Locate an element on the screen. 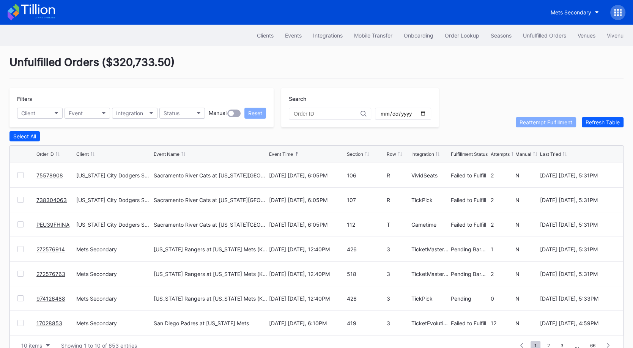 The height and width of the screenshot is (348, 633). button: Select All is located at coordinates (25, 136).